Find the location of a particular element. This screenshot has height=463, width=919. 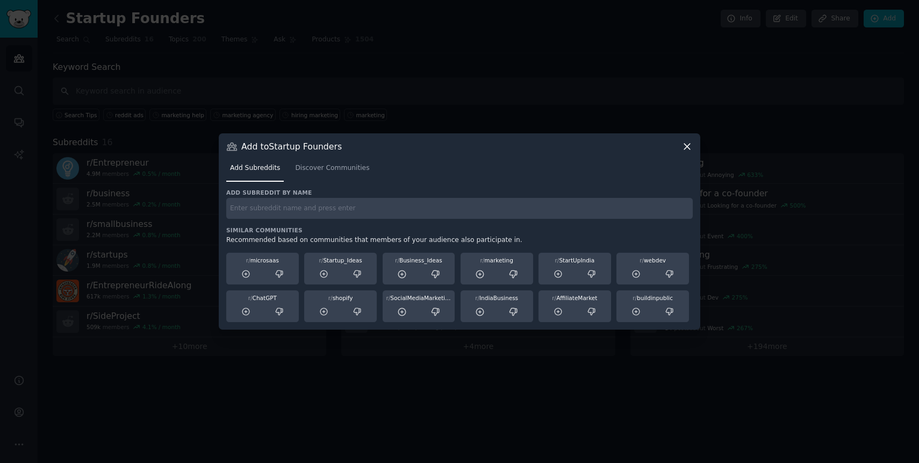

input: Enter subreddit name and press enter is located at coordinates (460, 208).